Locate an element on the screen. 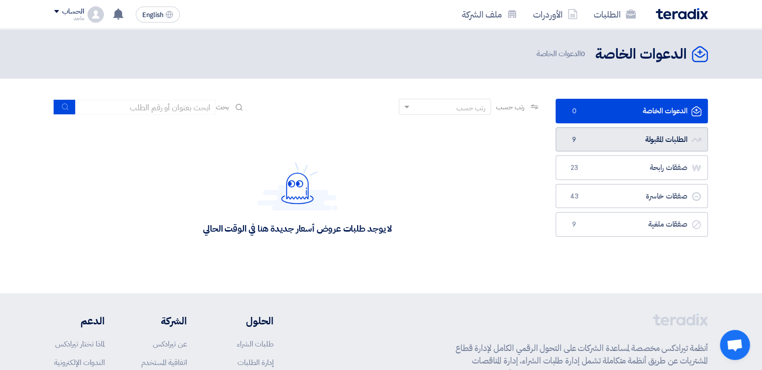  a: إدارة الطلبات is located at coordinates (255, 362).